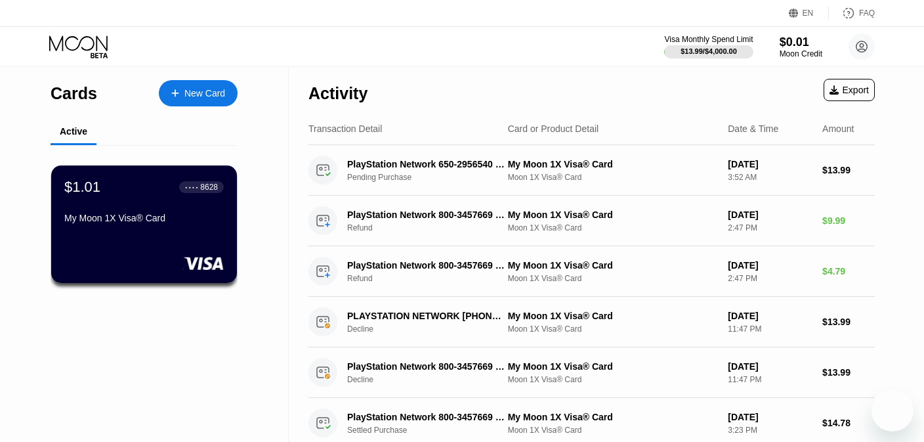 Image resolution: width=924 pixels, height=442 pixels. Describe the element at coordinates (432, 430) in the screenshot. I see `div: Settled Purchase` at that location.